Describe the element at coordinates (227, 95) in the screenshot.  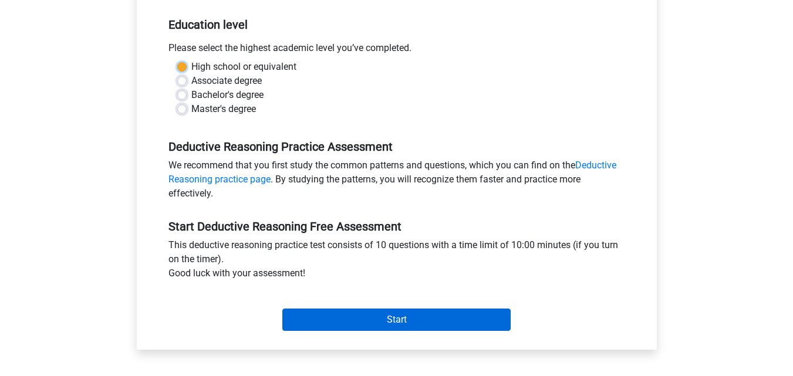
I see `label: Bachelor's degree` at that location.